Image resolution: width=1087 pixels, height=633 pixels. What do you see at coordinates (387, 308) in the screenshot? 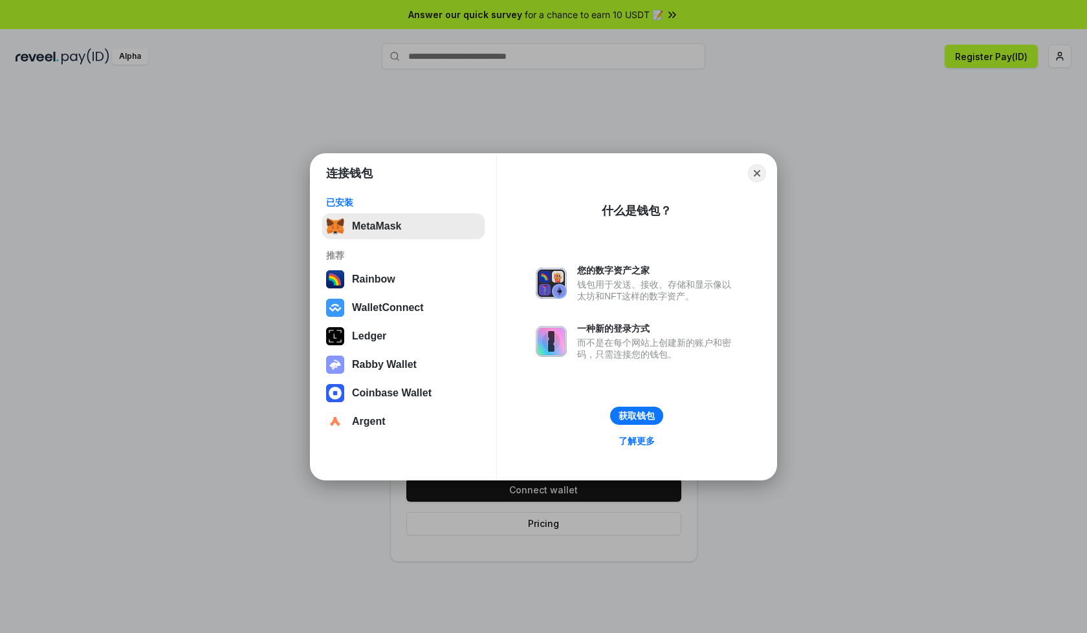
I see `div: WalletConnect` at bounding box center [387, 308].